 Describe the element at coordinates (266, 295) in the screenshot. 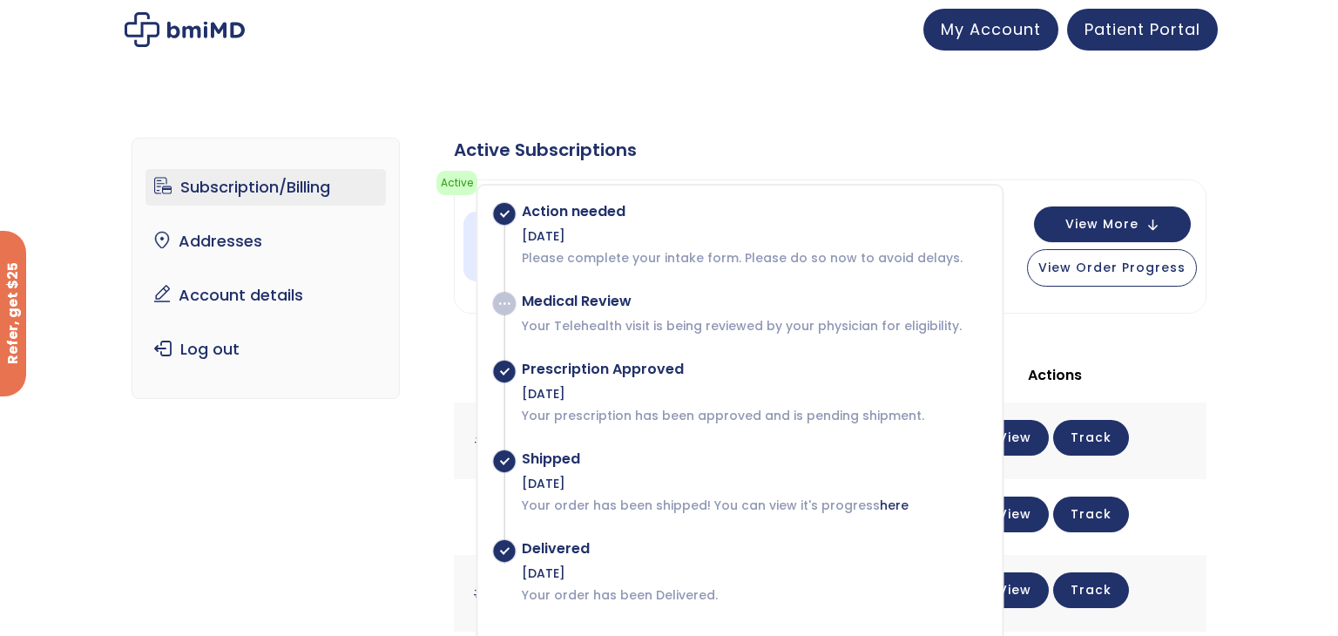

I see `a: Account details` at that location.